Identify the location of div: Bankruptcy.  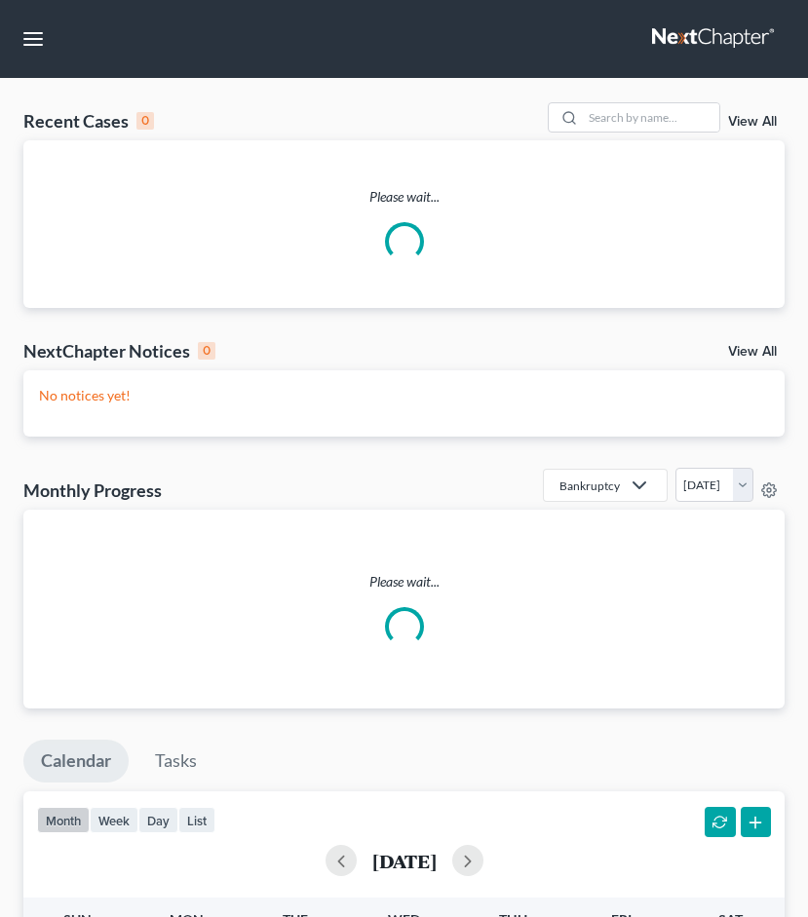
(590, 485).